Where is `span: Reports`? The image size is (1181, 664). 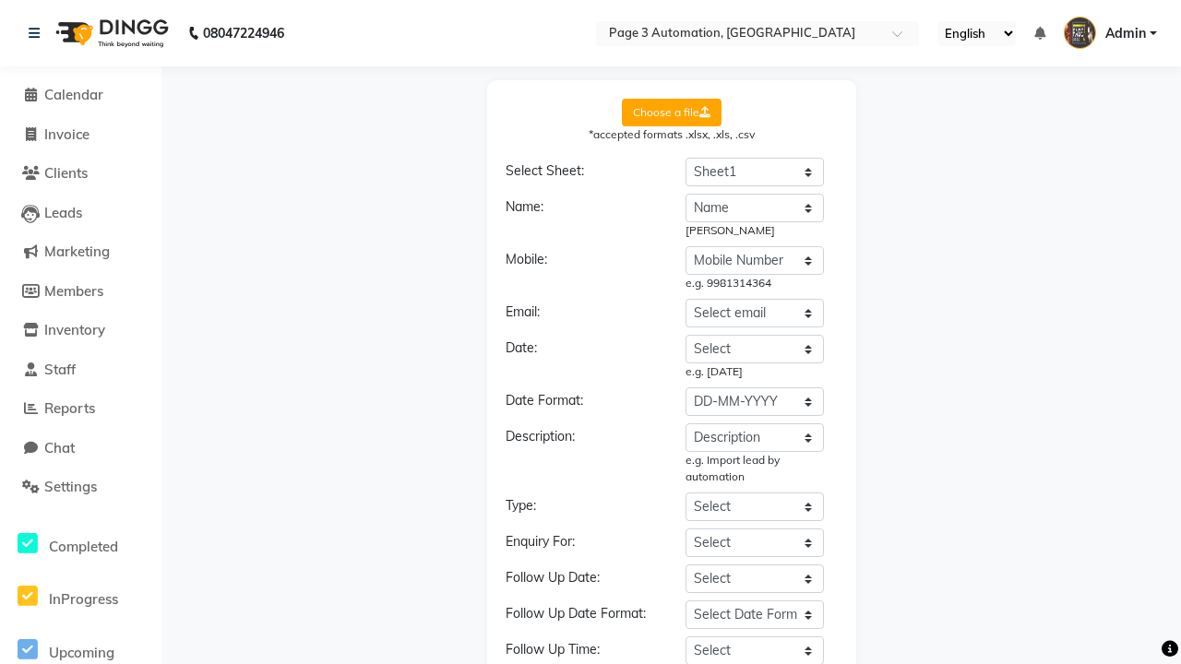
span: Reports is located at coordinates (69, 408).